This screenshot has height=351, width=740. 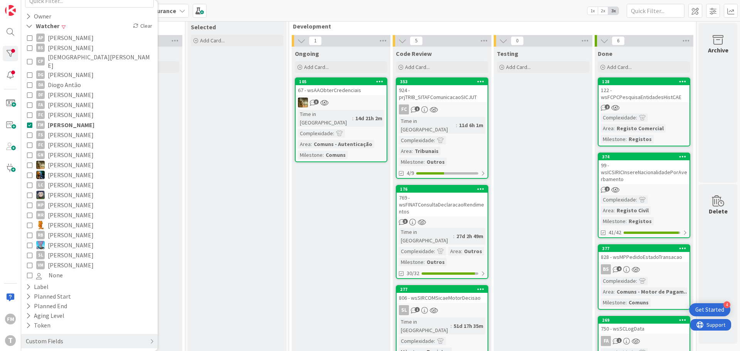 I want to click on span: 6, so click(x=618, y=41).